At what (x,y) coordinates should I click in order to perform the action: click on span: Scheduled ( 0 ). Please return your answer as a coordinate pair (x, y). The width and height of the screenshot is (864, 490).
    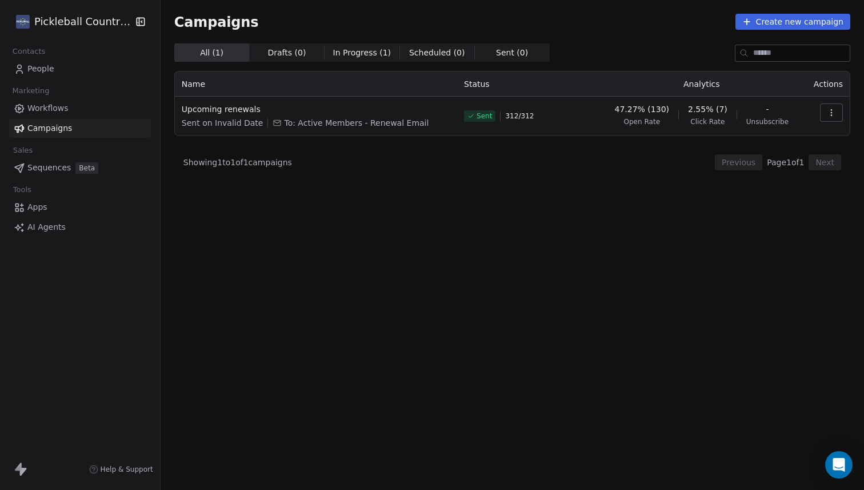
    Looking at the image, I should click on (437, 53).